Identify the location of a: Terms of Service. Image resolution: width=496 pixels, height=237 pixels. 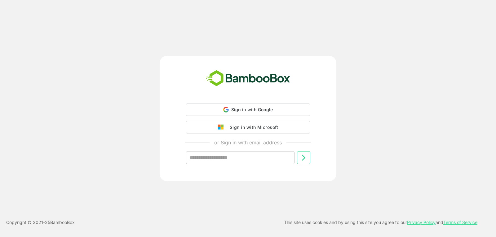
(460, 222).